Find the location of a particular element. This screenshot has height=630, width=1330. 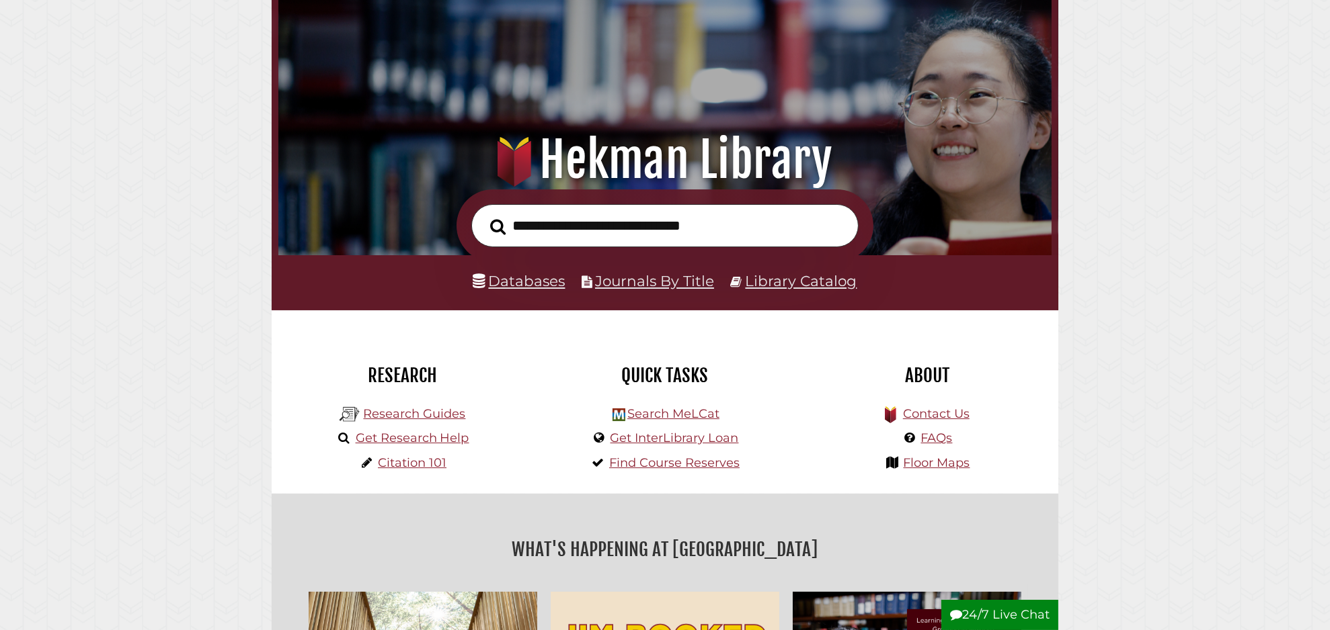

a: Library Catalog is located at coordinates (801, 281).